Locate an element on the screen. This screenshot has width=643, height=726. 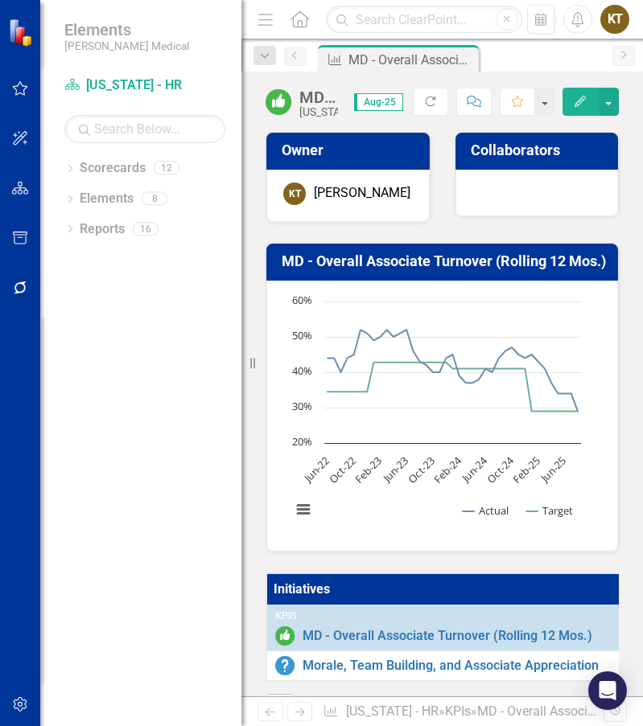
div: 12 is located at coordinates (166, 168).